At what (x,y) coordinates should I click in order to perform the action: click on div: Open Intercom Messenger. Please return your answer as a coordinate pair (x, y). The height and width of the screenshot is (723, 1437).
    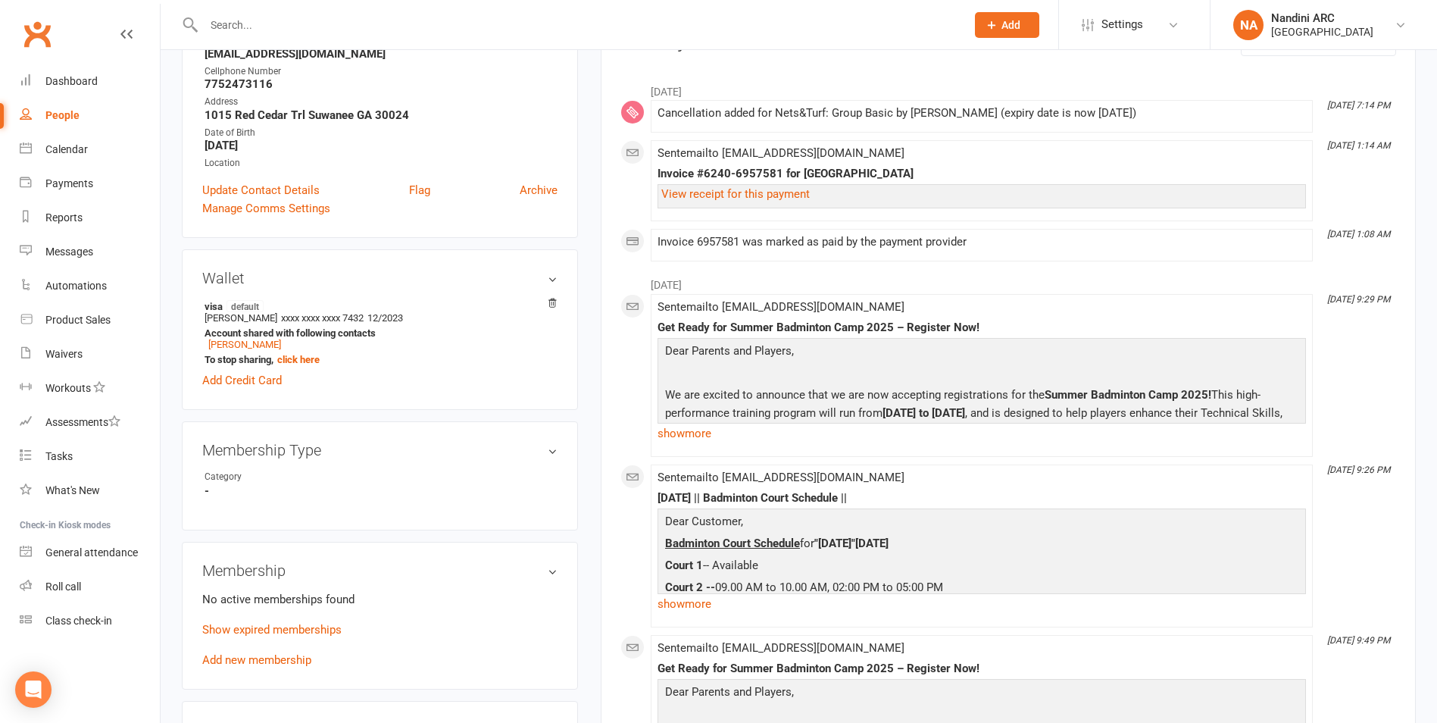
    Looking at the image, I should click on (33, 689).